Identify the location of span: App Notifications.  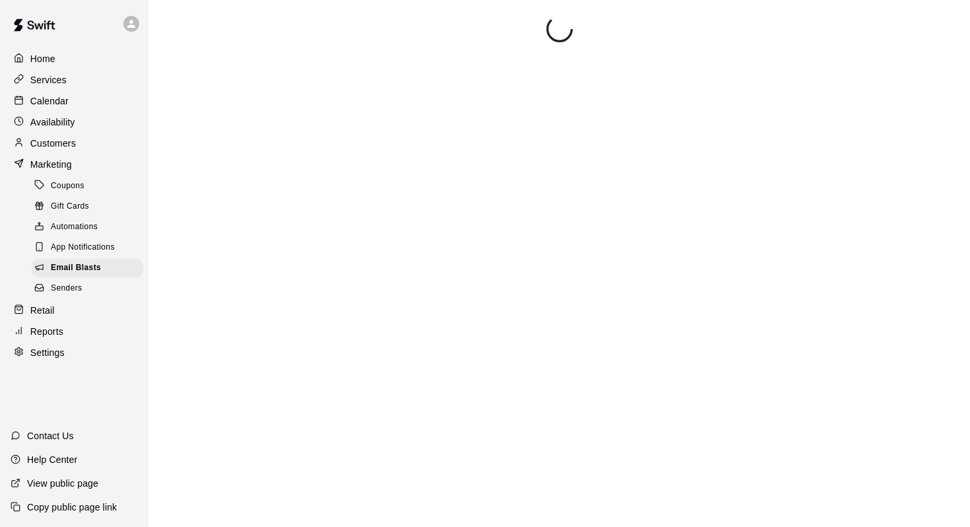
(83, 248).